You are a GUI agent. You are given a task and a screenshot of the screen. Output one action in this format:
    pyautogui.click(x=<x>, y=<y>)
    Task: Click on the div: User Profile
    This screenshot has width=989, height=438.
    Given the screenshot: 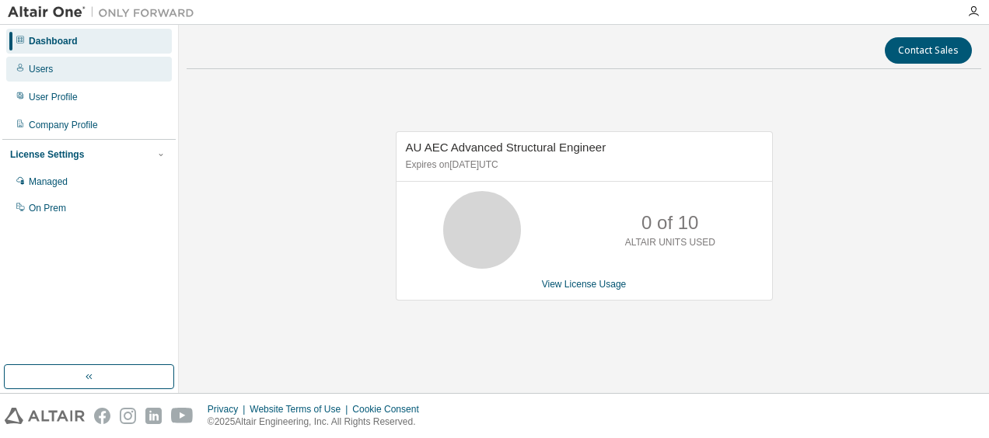 What is the action you would take?
    pyautogui.click(x=53, y=97)
    